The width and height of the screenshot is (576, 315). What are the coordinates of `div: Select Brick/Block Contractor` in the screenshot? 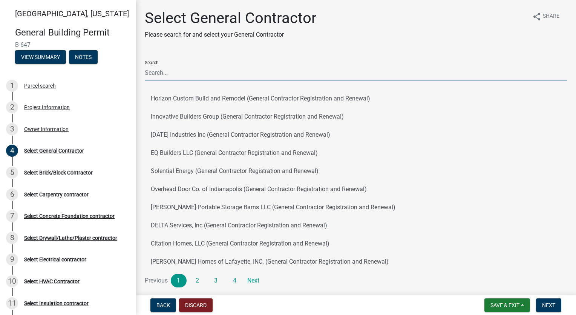 It's located at (58, 172).